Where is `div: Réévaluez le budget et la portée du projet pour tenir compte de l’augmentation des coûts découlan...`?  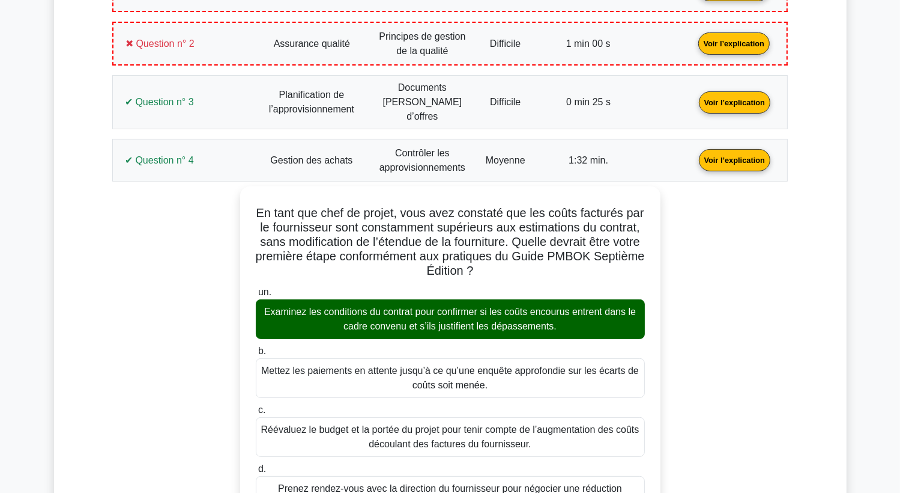
div: Réévaluez le budget et la portée du projet pour tenir compte de l’augmentation des coûts découlan... is located at coordinates (450, 437).